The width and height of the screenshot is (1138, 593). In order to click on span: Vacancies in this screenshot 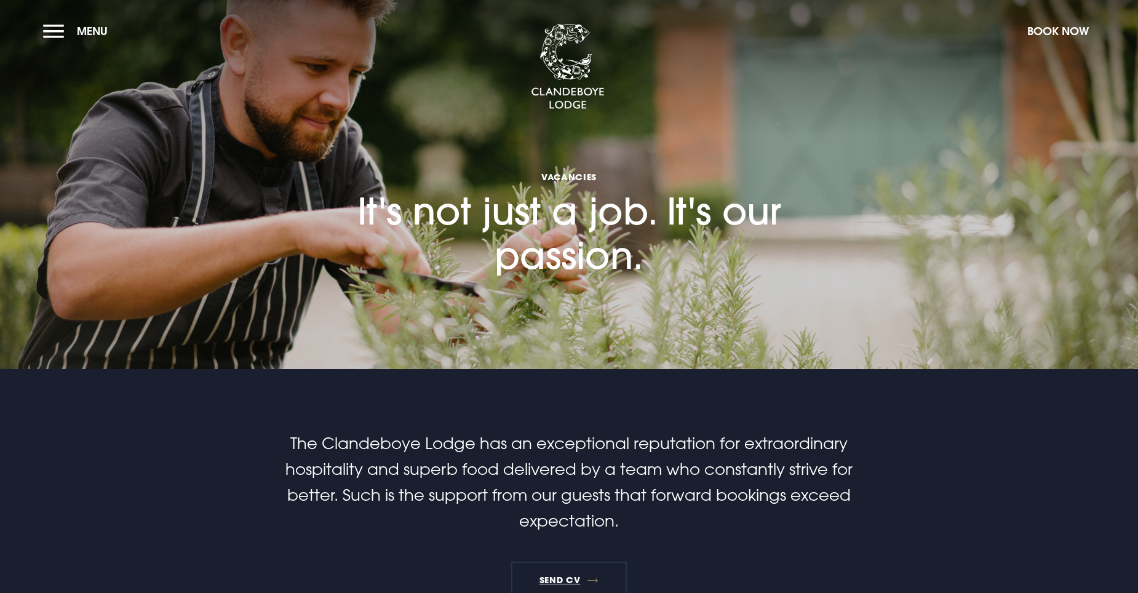, I will do `click(569, 177)`.